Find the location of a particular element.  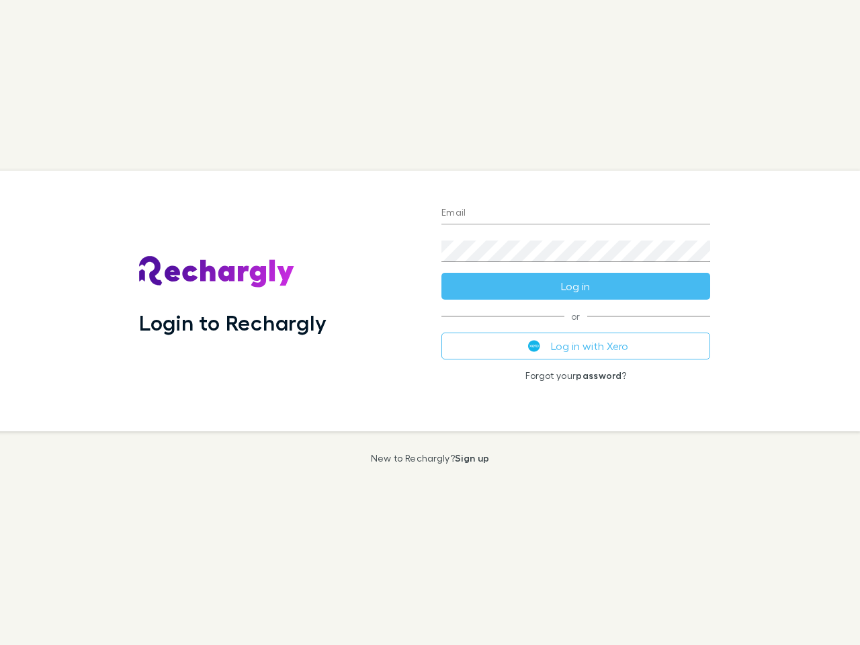

p: New to Rechargly? is located at coordinates (430, 458).